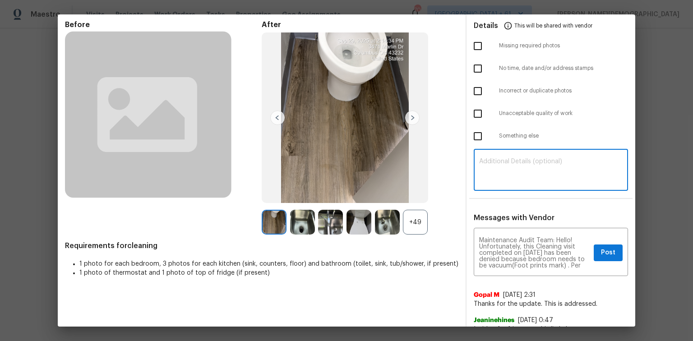 This screenshot has width=693, height=341. I want to click on span: No time, date and/or address stamps, so click(564, 68).